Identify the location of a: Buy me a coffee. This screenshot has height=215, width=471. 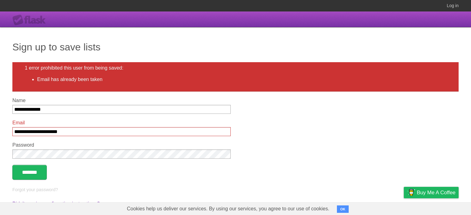
(431, 193).